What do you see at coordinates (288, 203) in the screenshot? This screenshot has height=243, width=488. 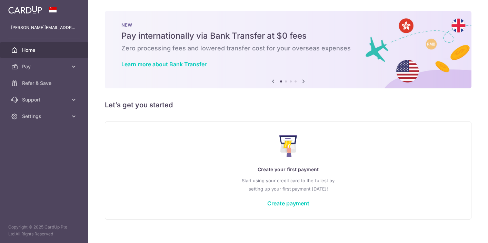 I see `a: Create payment` at bounding box center [288, 203].